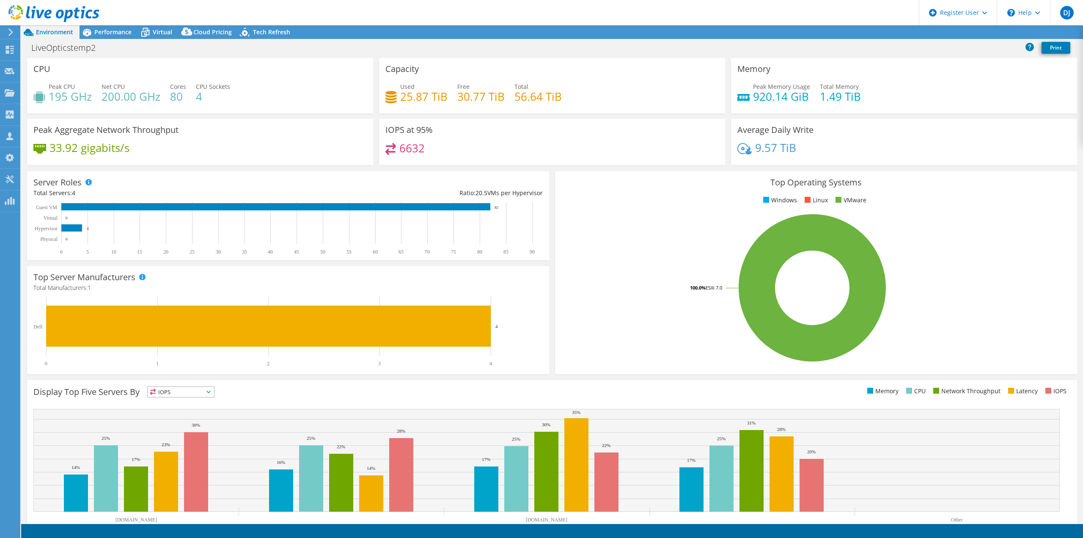 The width and height of the screenshot is (1083, 538). Describe the element at coordinates (46, 228) in the screenshot. I see `text: Hypervisor` at that location.